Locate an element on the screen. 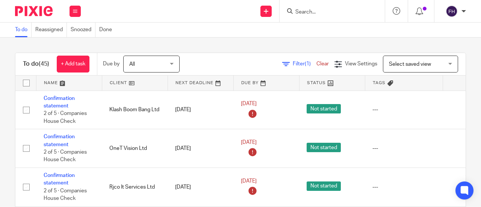 The height and width of the screenshot is (207, 481). span: (45) is located at coordinates (44, 64).